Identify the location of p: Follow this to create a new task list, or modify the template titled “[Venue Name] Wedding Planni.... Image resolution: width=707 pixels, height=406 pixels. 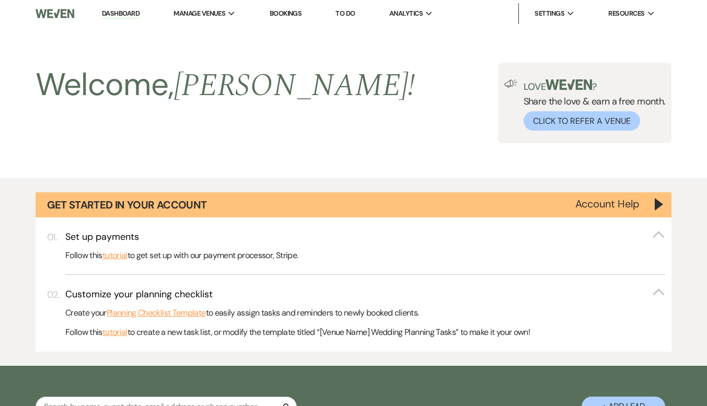
(365, 332).